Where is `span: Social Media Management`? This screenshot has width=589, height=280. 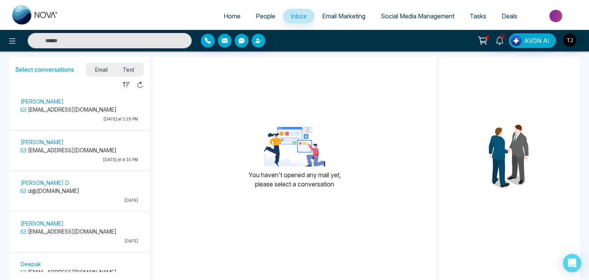
span: Social Media Management is located at coordinates (417, 16).